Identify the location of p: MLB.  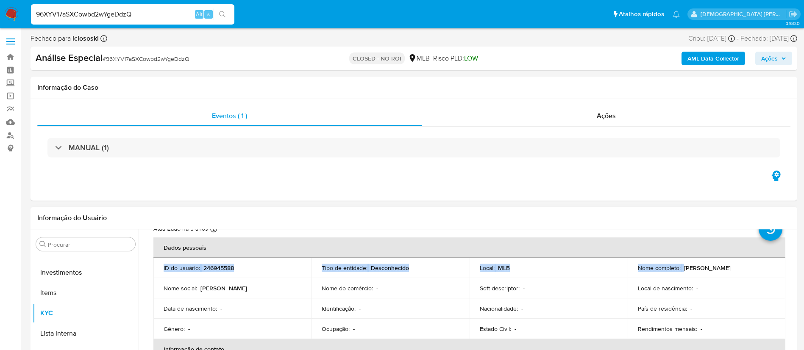
(504, 268).